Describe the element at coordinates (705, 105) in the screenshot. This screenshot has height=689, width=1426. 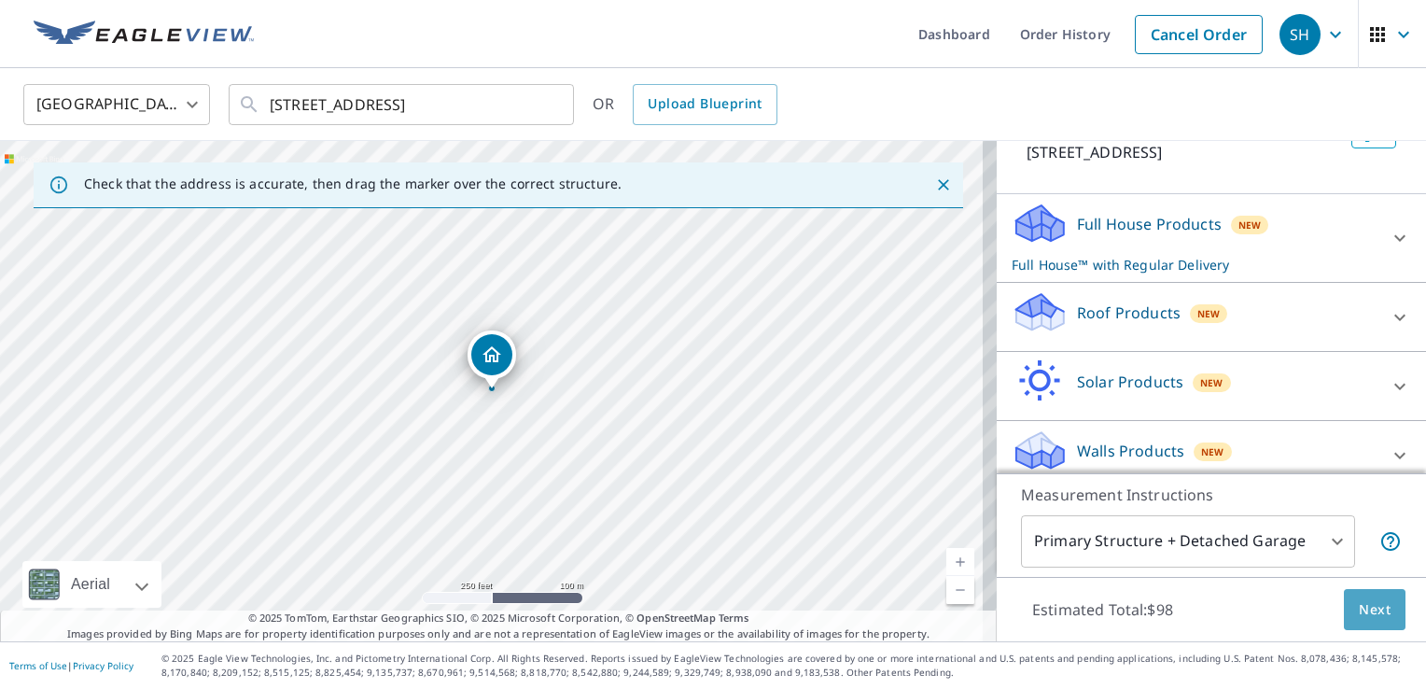
I see `a: Upload Blueprint` at that location.